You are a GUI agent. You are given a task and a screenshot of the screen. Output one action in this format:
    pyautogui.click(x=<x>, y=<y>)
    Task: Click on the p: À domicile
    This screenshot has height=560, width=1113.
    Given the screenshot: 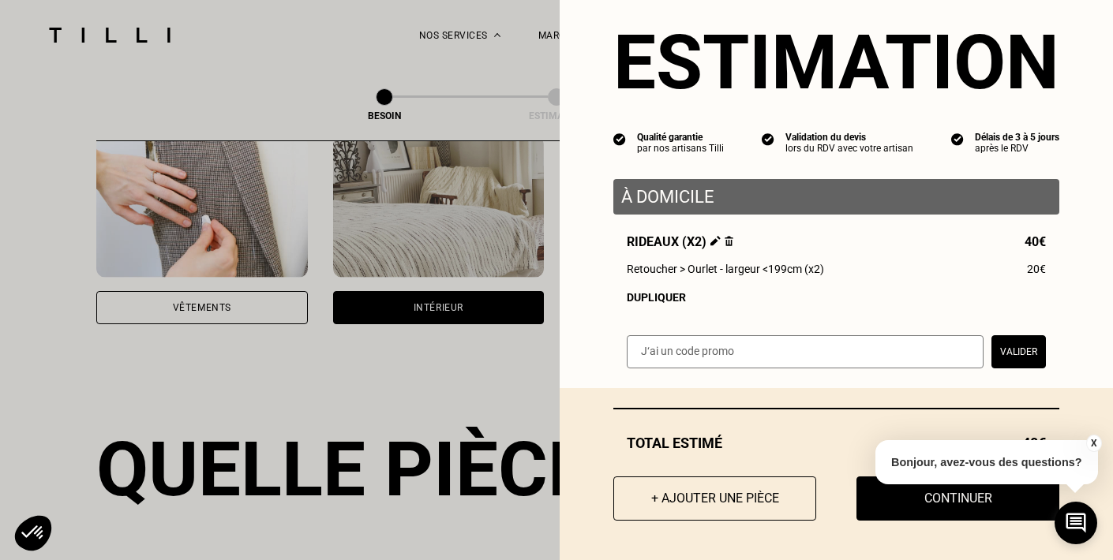 What is the action you would take?
    pyautogui.click(x=836, y=196)
    